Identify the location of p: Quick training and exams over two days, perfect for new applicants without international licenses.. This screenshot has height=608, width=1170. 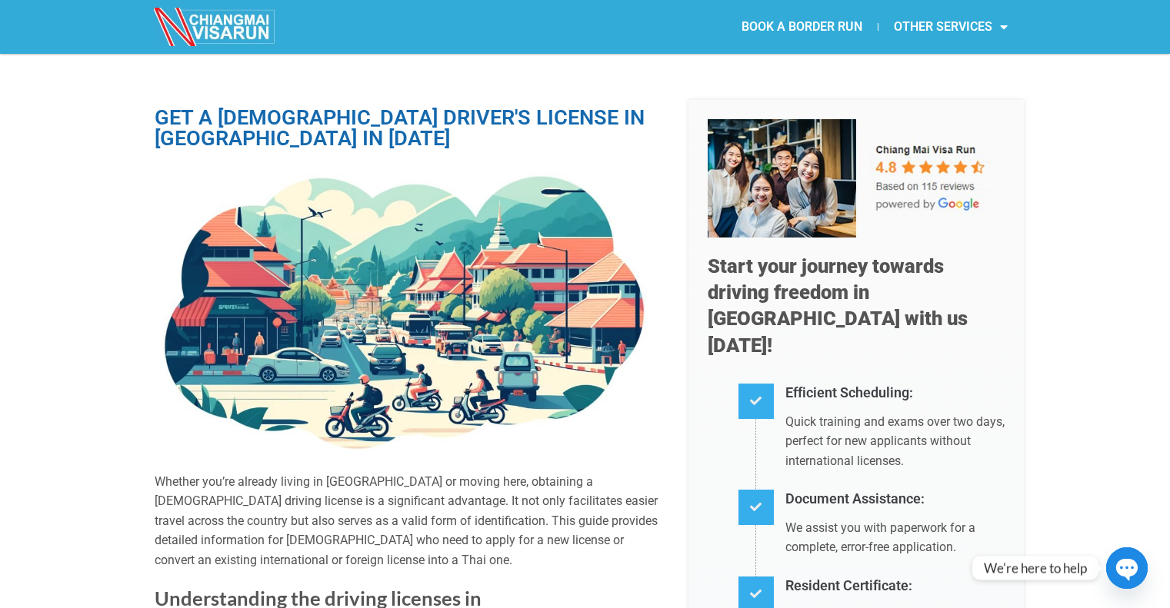
(894, 441).